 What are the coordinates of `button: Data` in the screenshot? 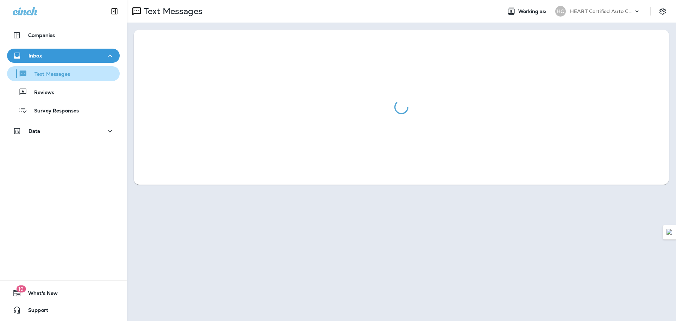 It's located at (63, 131).